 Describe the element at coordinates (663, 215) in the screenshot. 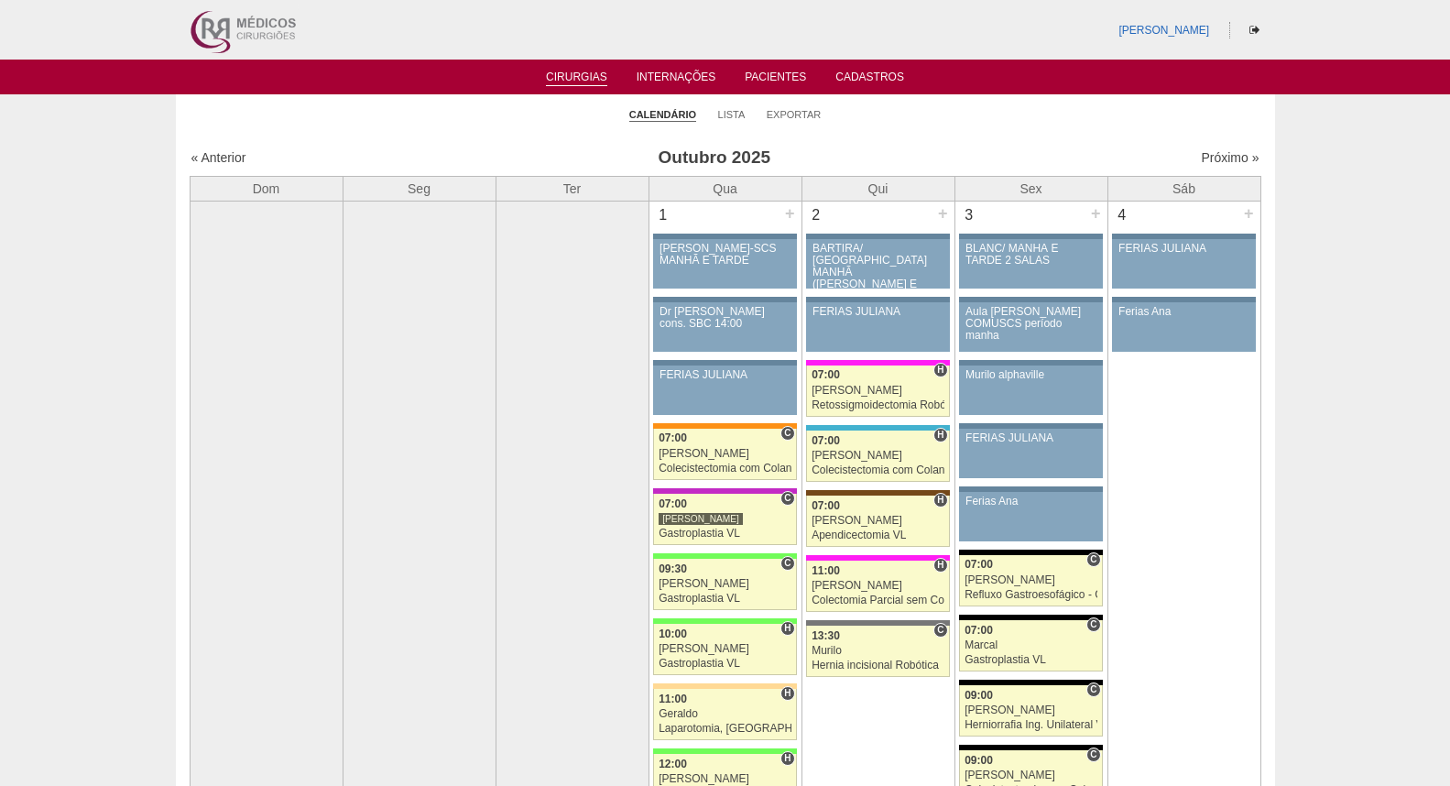

I see `div: 1` at that location.